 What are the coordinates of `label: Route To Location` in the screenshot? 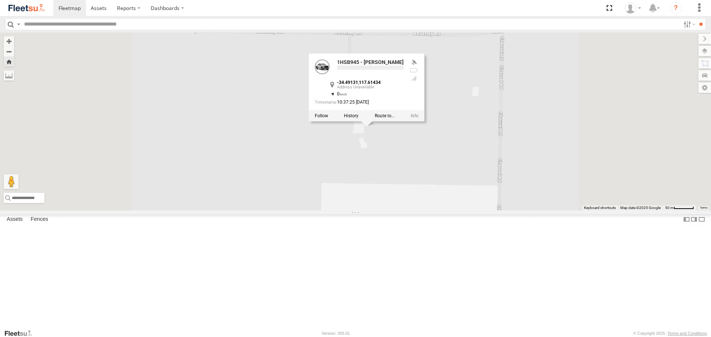 It's located at (385, 116).